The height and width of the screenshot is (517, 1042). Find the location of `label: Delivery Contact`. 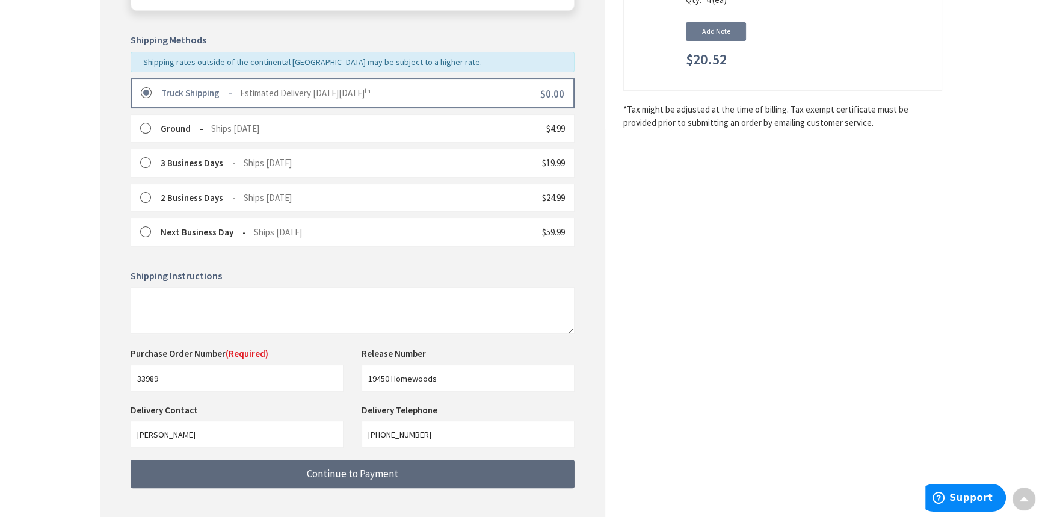

label: Delivery Contact is located at coordinates (165, 410).